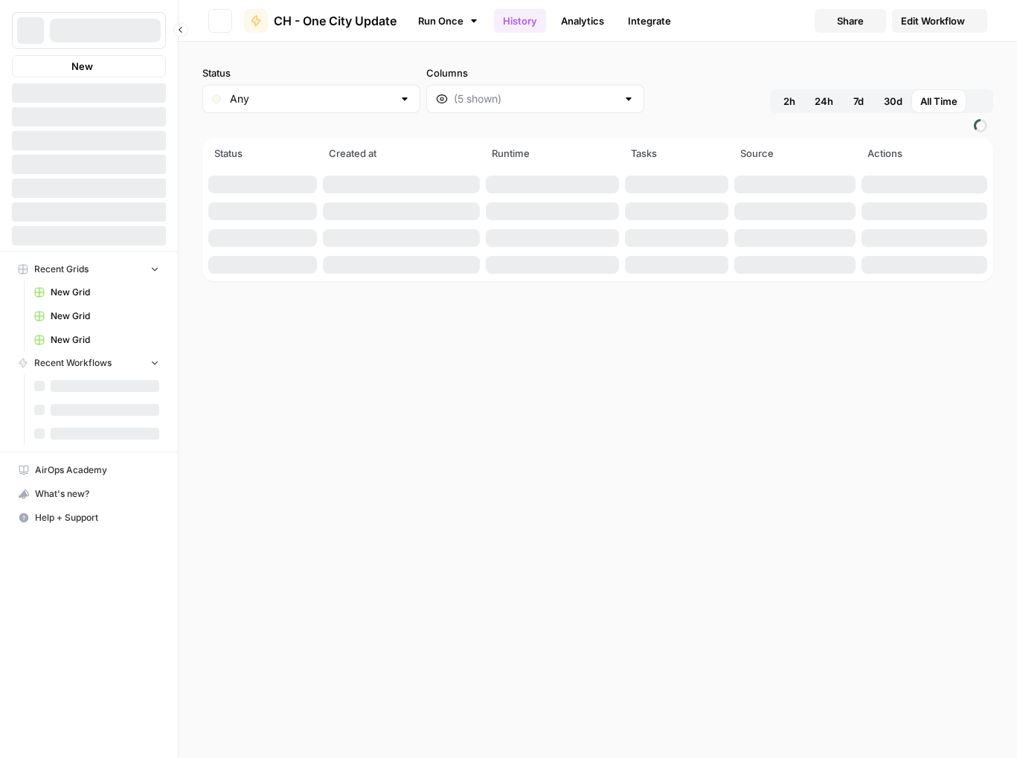 This screenshot has height=758, width=1017. I want to click on button: Share, so click(851, 21).